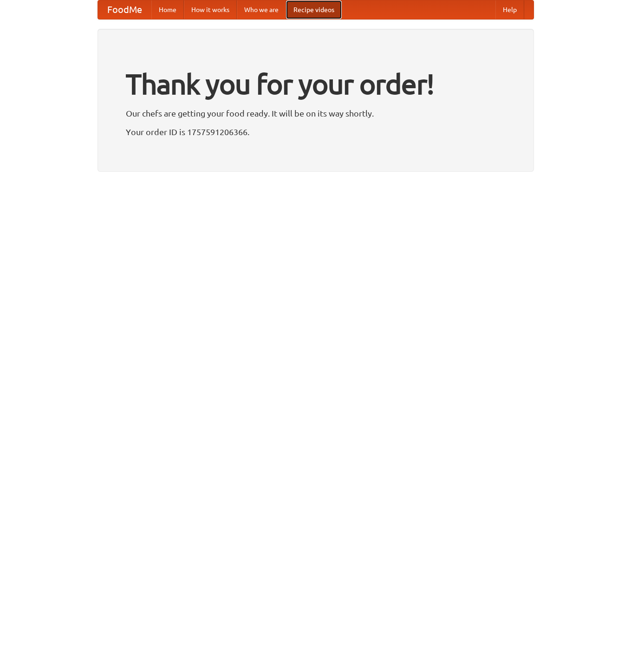 The width and height of the screenshot is (631, 657). What do you see at coordinates (261, 10) in the screenshot?
I see `a: Who we are` at bounding box center [261, 10].